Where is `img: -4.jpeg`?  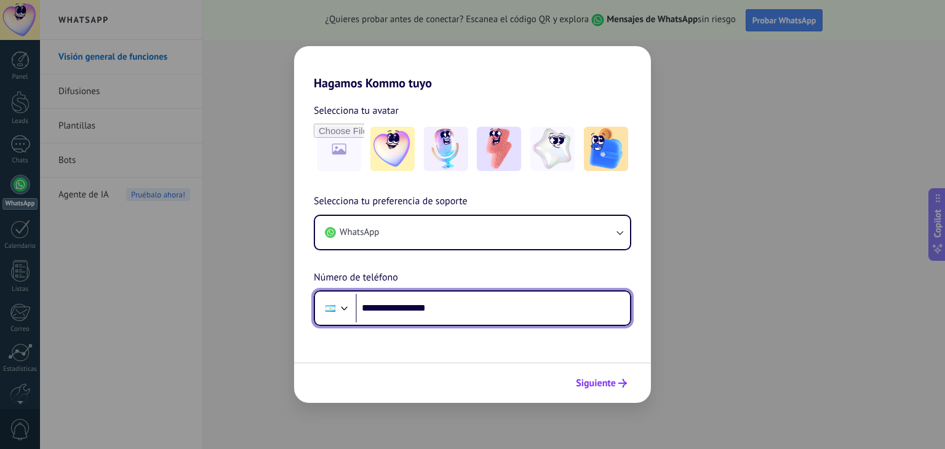
img: -4.jpeg is located at coordinates (553, 149).